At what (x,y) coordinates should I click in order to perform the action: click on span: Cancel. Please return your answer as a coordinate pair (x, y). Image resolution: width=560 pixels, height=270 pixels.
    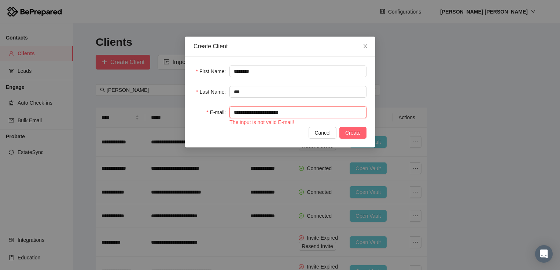
    Looking at the image, I should click on (323, 133).